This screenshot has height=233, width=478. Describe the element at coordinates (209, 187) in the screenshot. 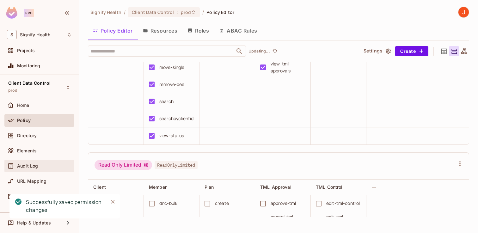

I see `span: Plan` at that location.